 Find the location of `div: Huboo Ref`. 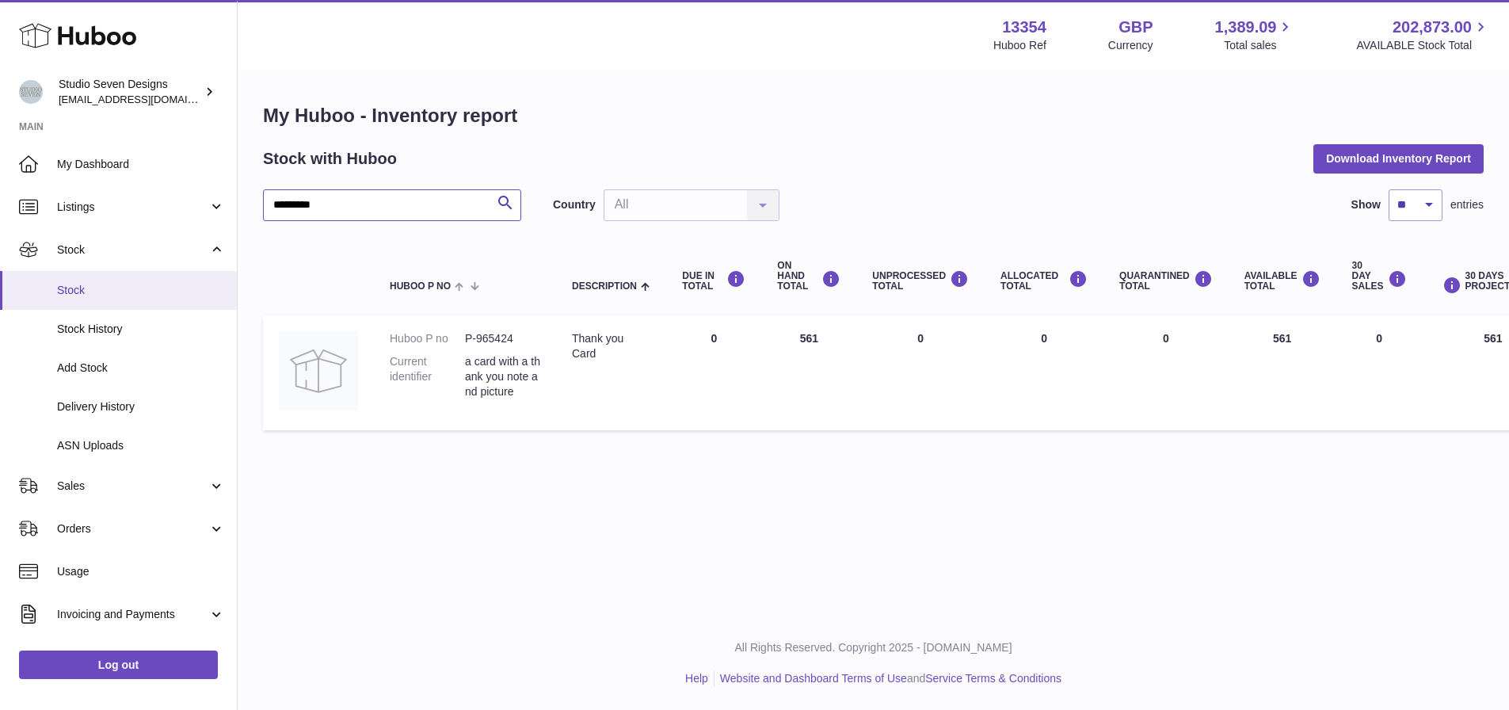

div: Huboo Ref is located at coordinates (1020, 45).